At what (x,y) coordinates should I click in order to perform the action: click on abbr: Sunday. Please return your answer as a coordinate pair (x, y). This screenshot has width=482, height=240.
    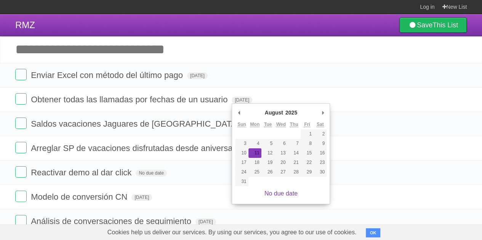
    Looking at the image, I should click on (241, 125).